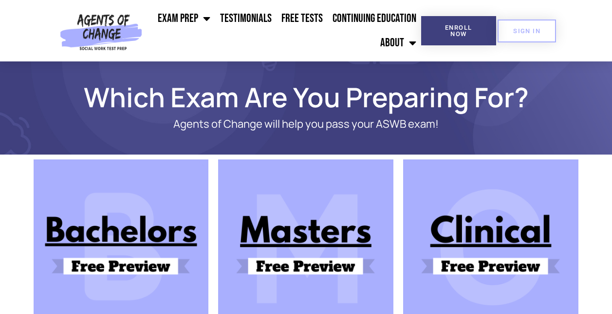  Describe the element at coordinates (399, 43) in the screenshot. I see `a: About` at that location.